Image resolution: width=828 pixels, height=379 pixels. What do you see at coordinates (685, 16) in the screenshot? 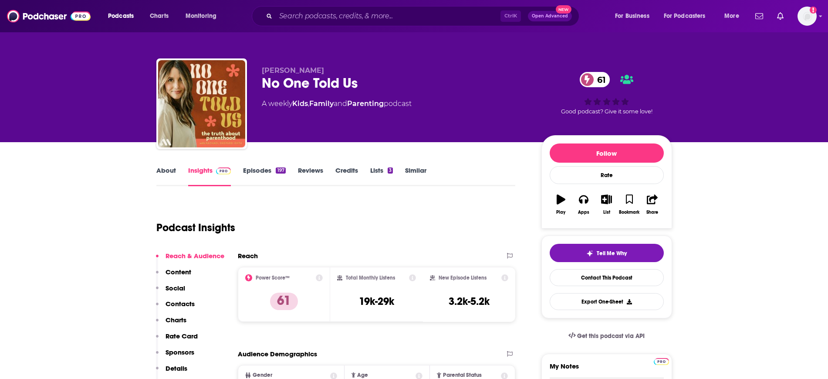
I see `span: For Podcasters` at bounding box center [685, 16].